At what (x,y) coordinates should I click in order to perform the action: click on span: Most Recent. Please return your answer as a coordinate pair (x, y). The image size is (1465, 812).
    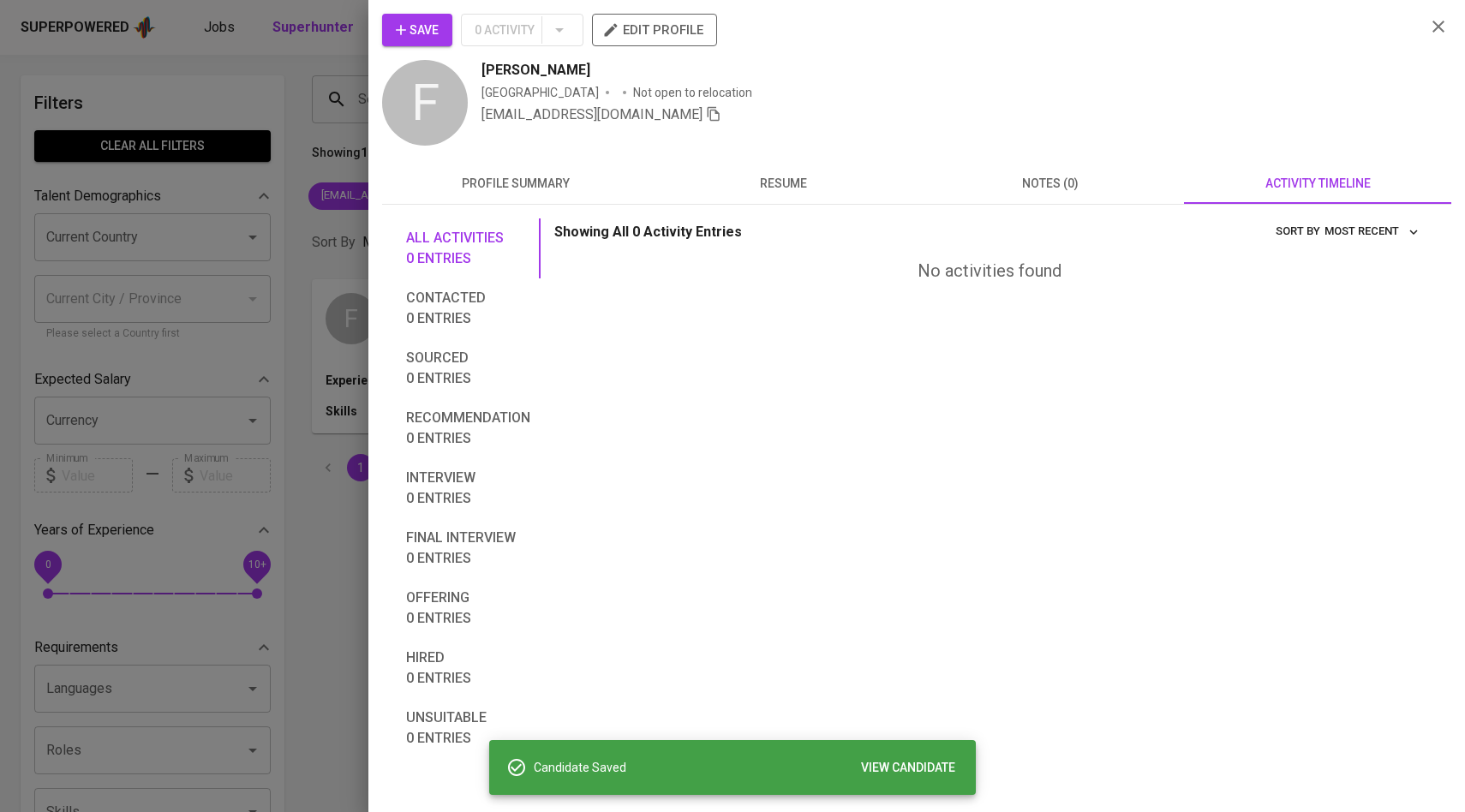
    Looking at the image, I should click on (1372, 231).